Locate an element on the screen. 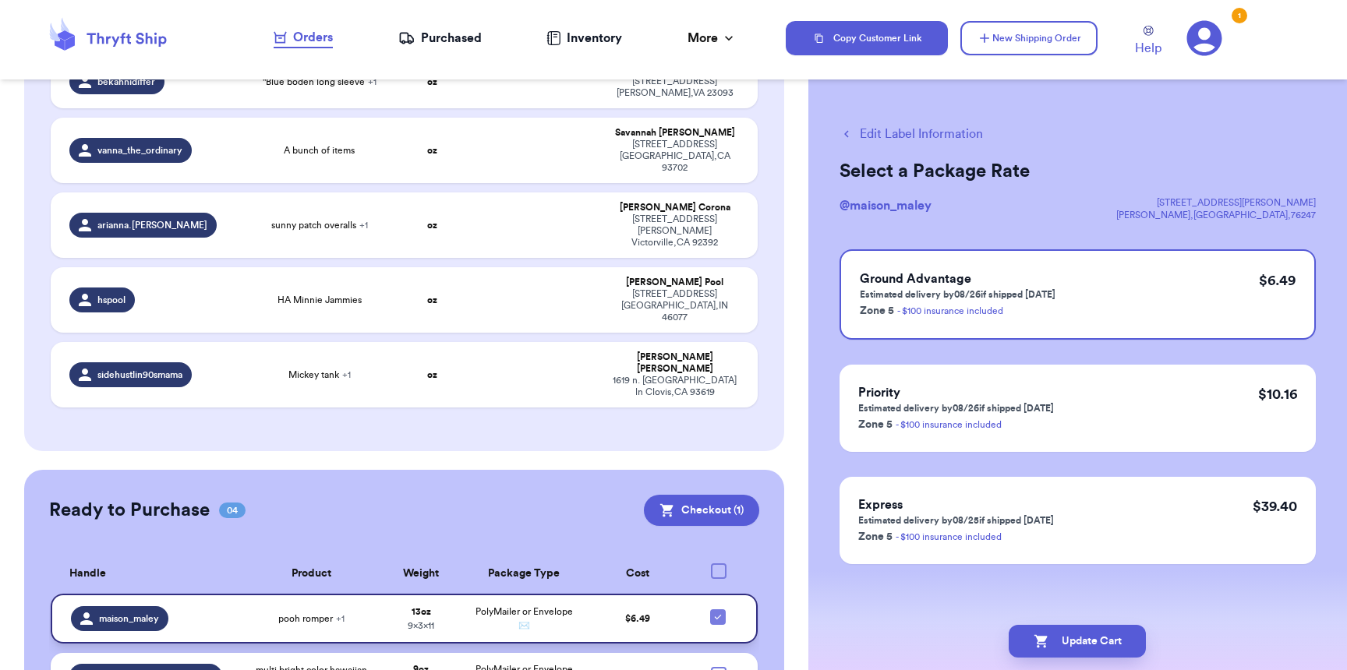  span: Priority is located at coordinates (879, 393).